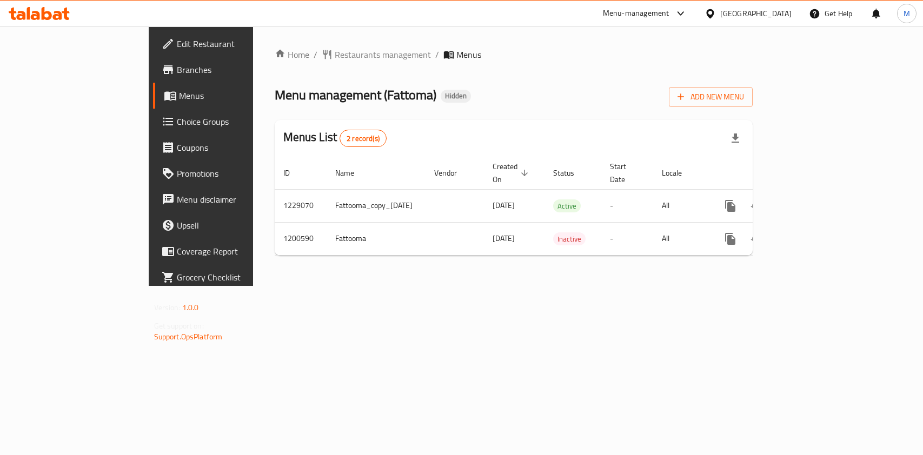 This screenshot has height=455, width=923. I want to click on span: Version:, so click(167, 308).